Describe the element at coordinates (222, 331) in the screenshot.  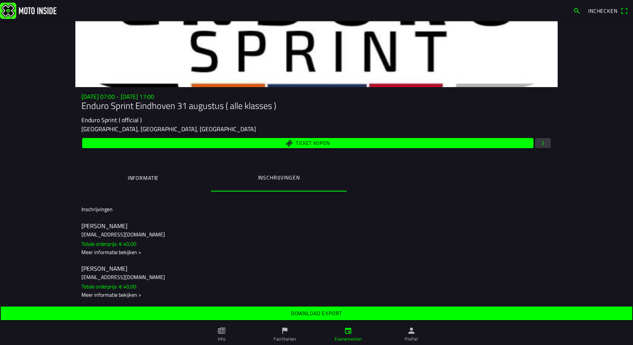
I see `ion-icon: paper` at that location.